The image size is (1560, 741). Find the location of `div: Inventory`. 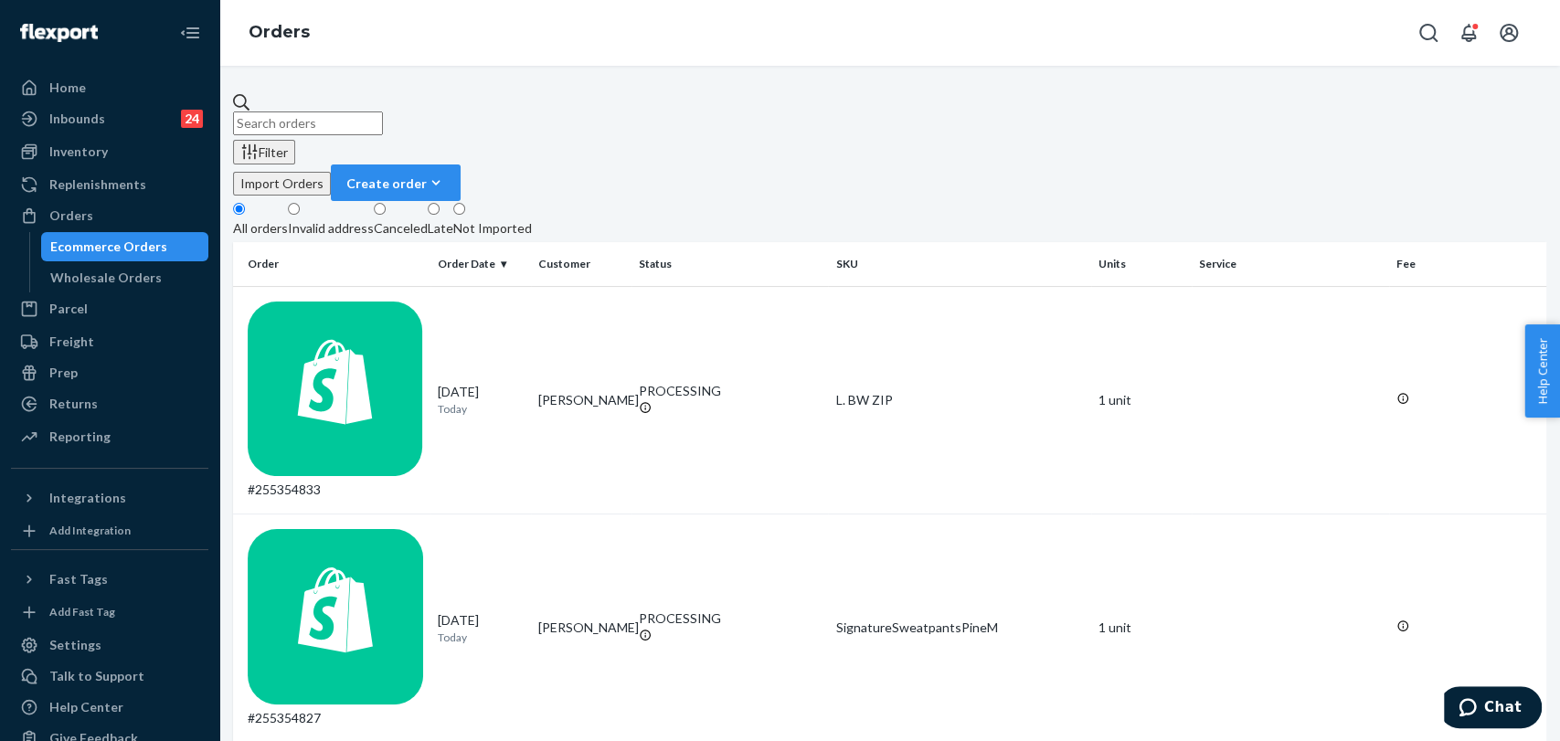

div: Inventory is located at coordinates (79, 152).